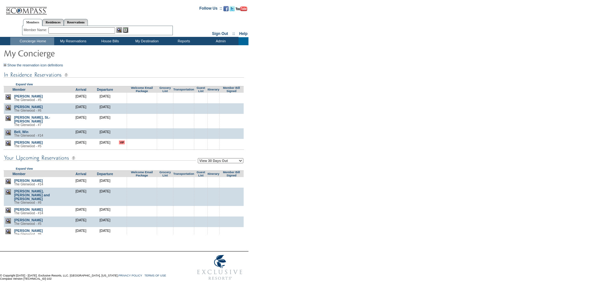 The image size is (613, 306). Describe the element at coordinates (226, 9) in the screenshot. I see `img: Become our fan on Facebook` at that location.